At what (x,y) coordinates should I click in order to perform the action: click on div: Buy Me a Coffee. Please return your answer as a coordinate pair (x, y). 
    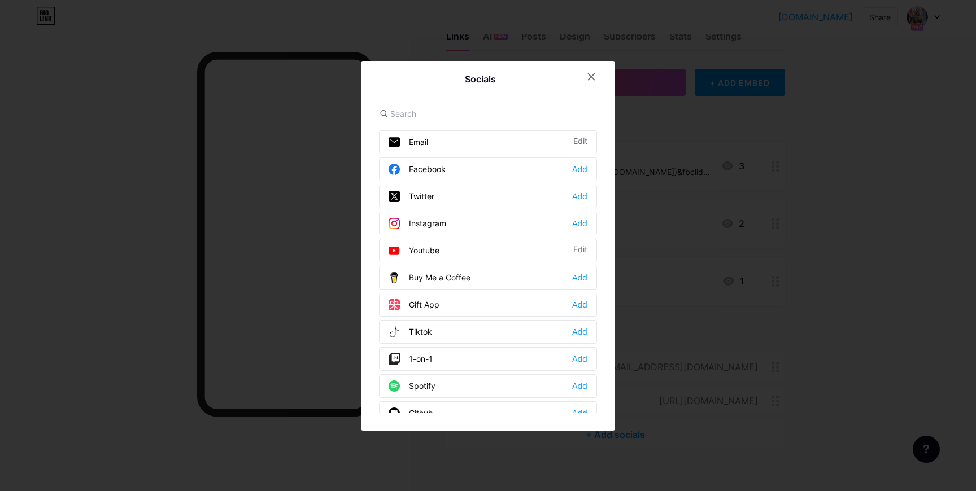
    Looking at the image, I should click on (429, 278).